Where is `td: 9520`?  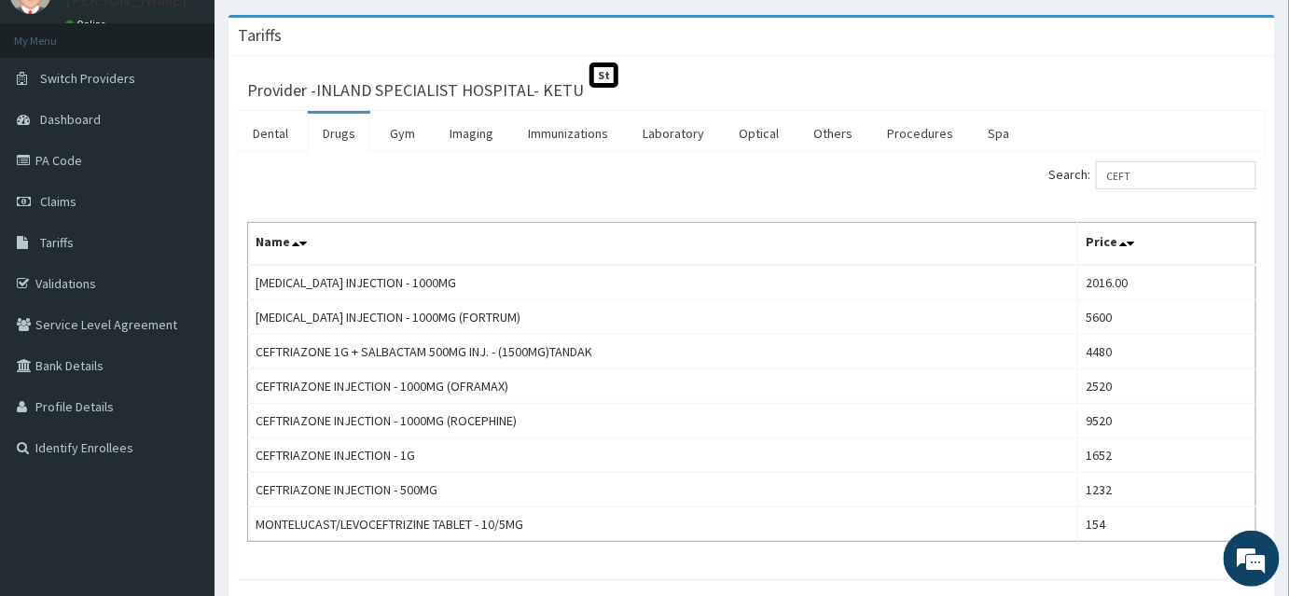
td: 9520 is located at coordinates (1167, 421).